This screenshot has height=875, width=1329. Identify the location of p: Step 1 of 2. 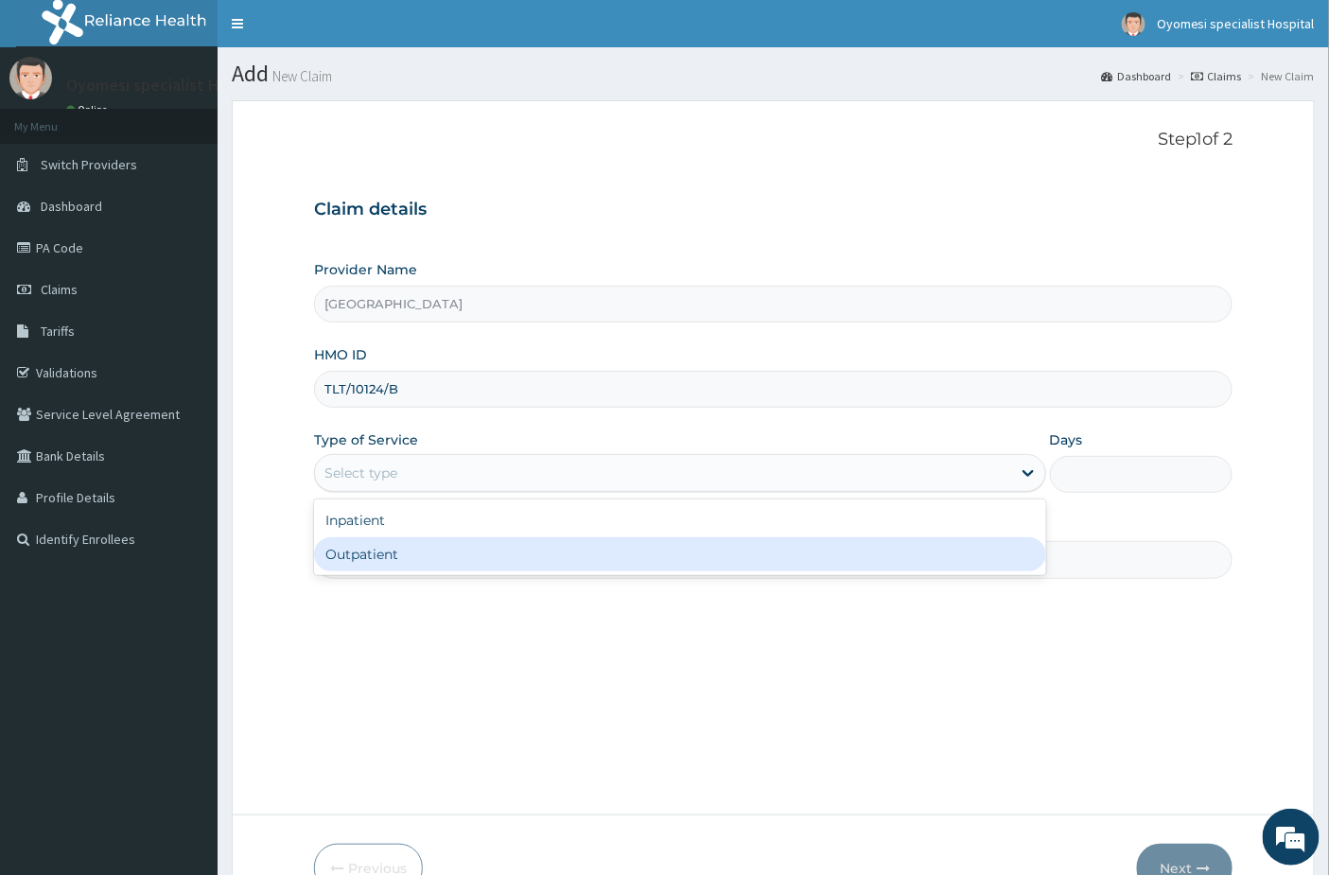
(774, 140).